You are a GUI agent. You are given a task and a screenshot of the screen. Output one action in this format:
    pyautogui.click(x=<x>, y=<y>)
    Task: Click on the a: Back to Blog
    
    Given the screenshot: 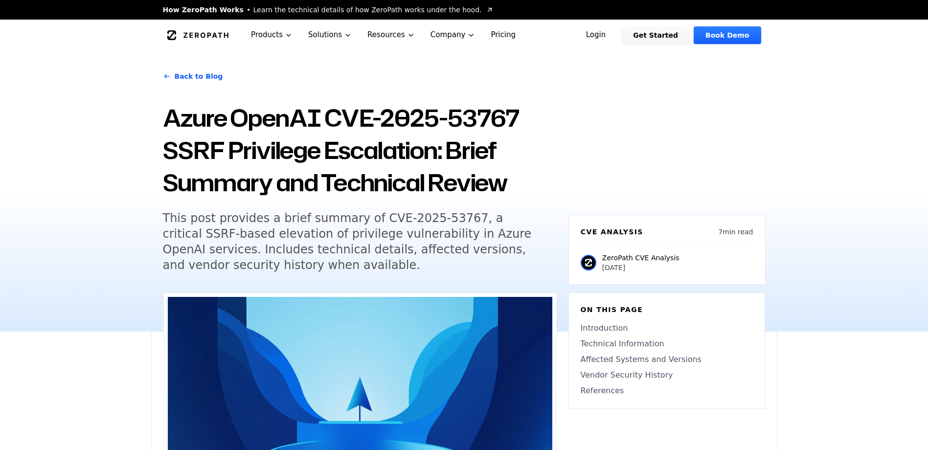 What is the action you would take?
    pyautogui.click(x=193, y=76)
    